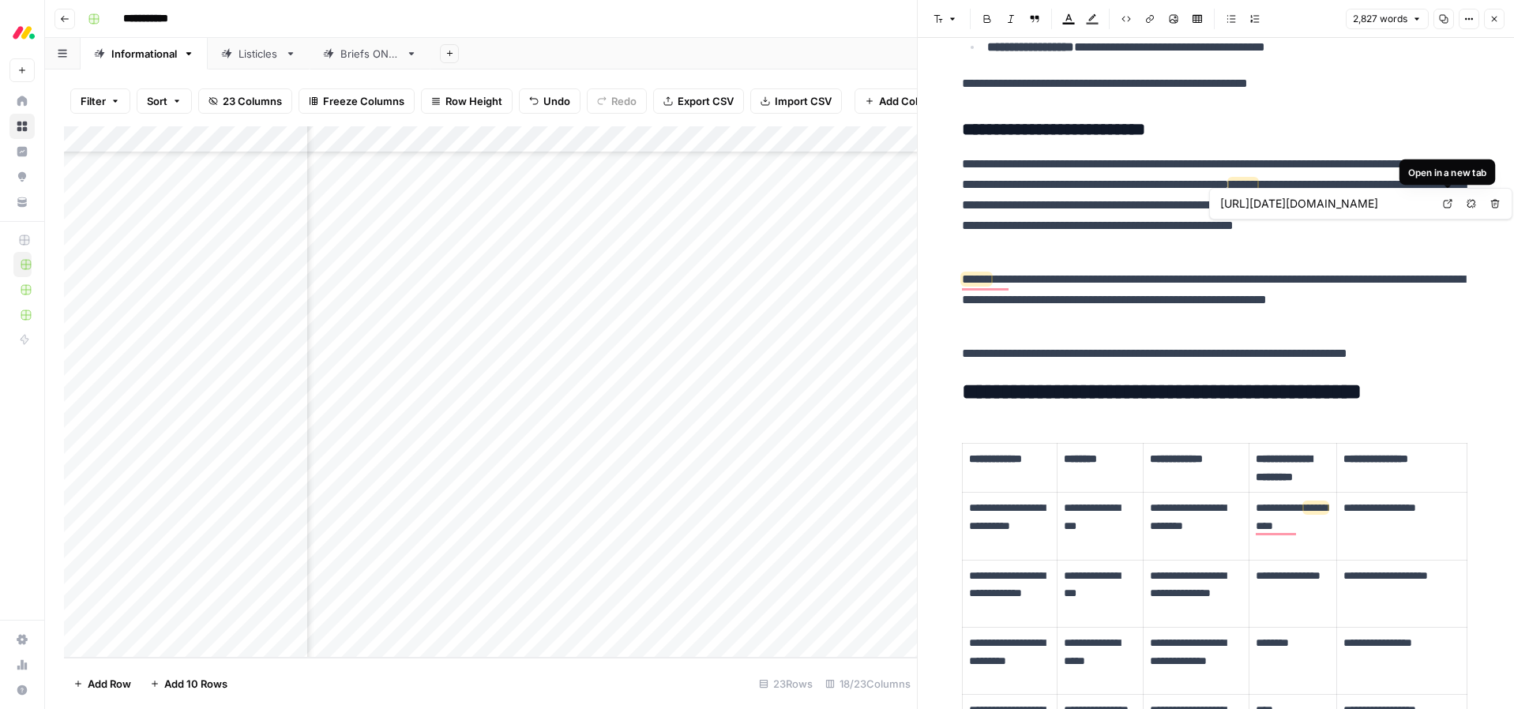  I want to click on span: Add Row, so click(109, 684).